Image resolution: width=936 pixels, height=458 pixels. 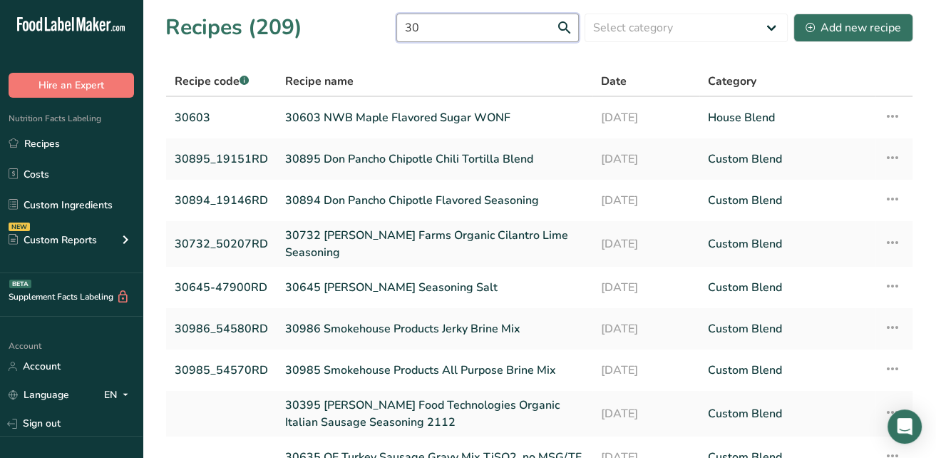 I want to click on a: 30985 Smokehouse Products All Purpose Brine Mix, so click(x=434, y=370).